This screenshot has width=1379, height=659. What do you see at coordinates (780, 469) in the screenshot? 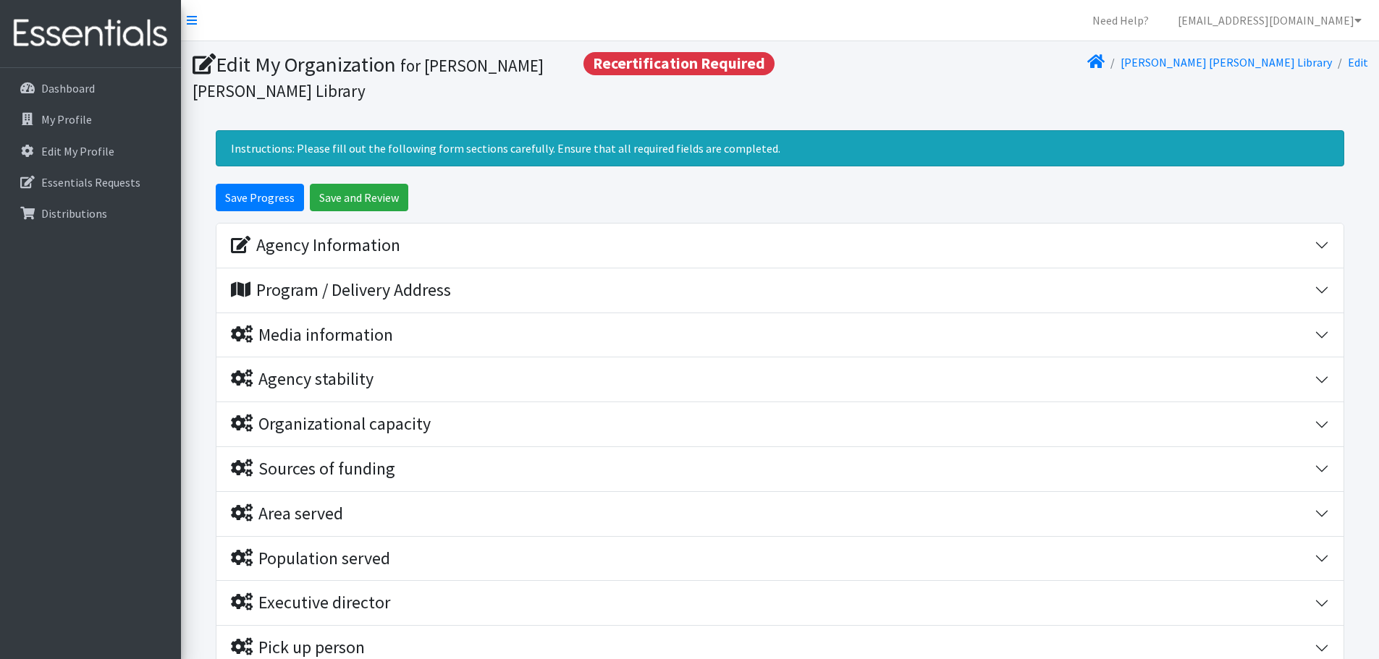
I see `button: Sources of funding` at bounding box center [780, 469].